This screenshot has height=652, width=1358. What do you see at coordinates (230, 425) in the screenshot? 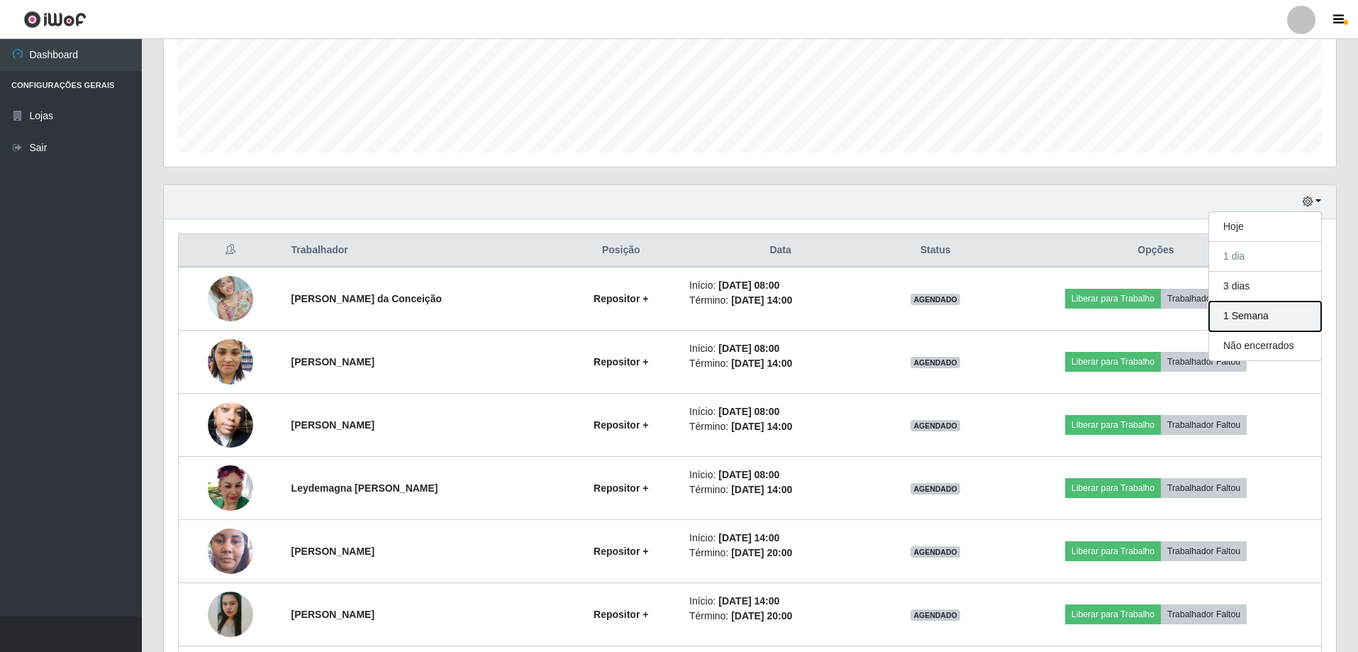
I see `img: 1753494056504.jpeg` at bounding box center [230, 425].